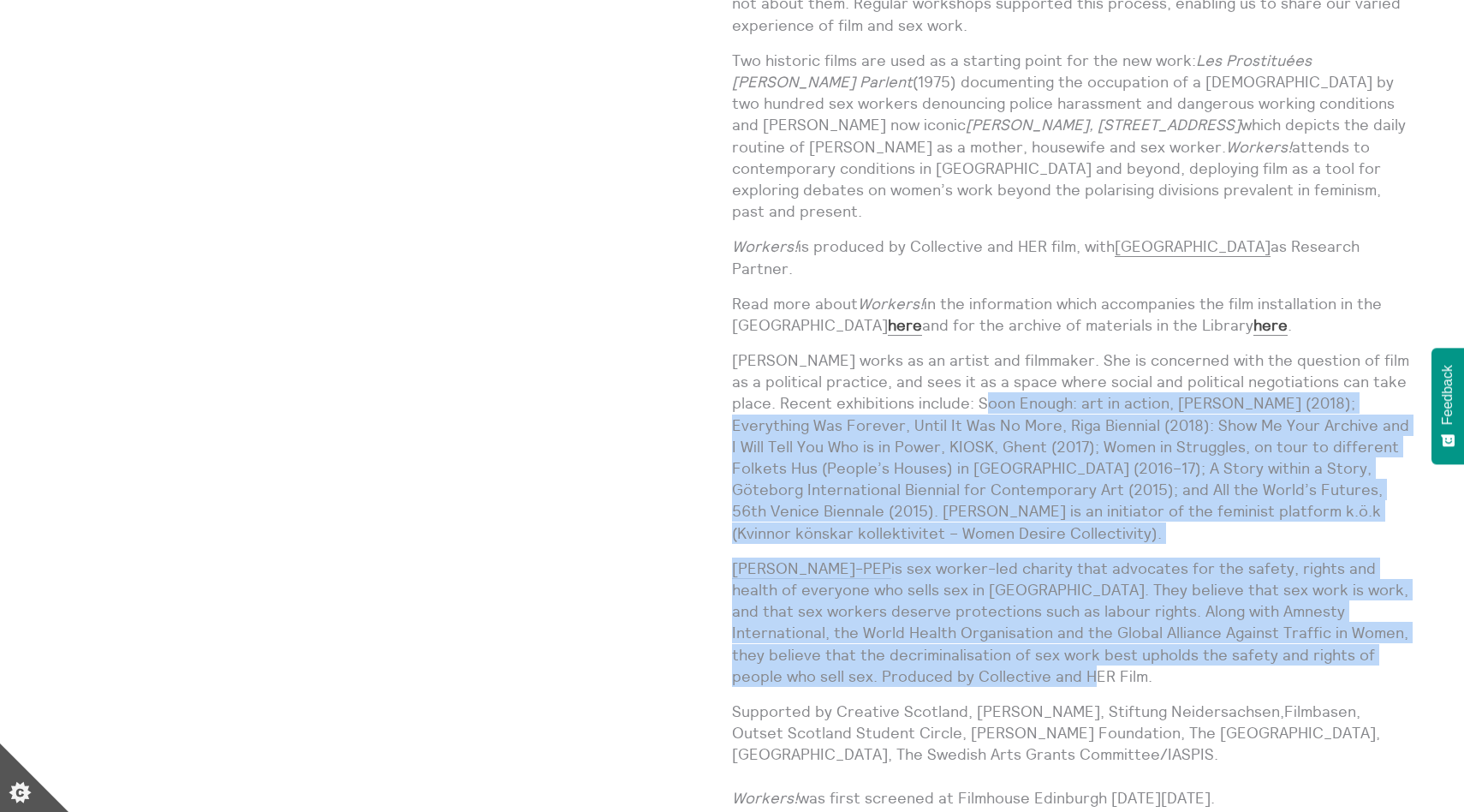 This screenshot has height=812, width=1464. I want to click on p: Read more about in the information which accompanies the film installation in the [GEOGRAPHIC_DAT..., so click(1071, 314).